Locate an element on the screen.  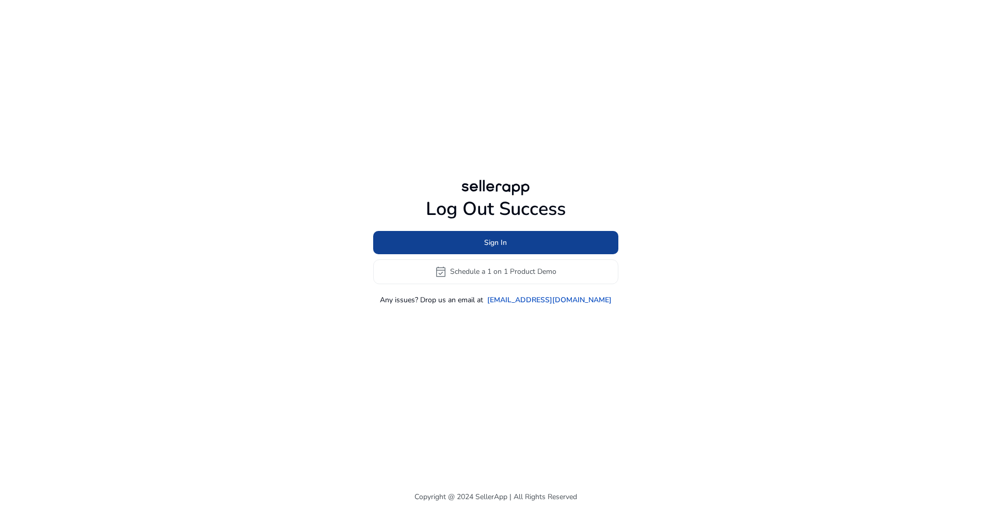
span: Sign In is located at coordinates (496, 242).